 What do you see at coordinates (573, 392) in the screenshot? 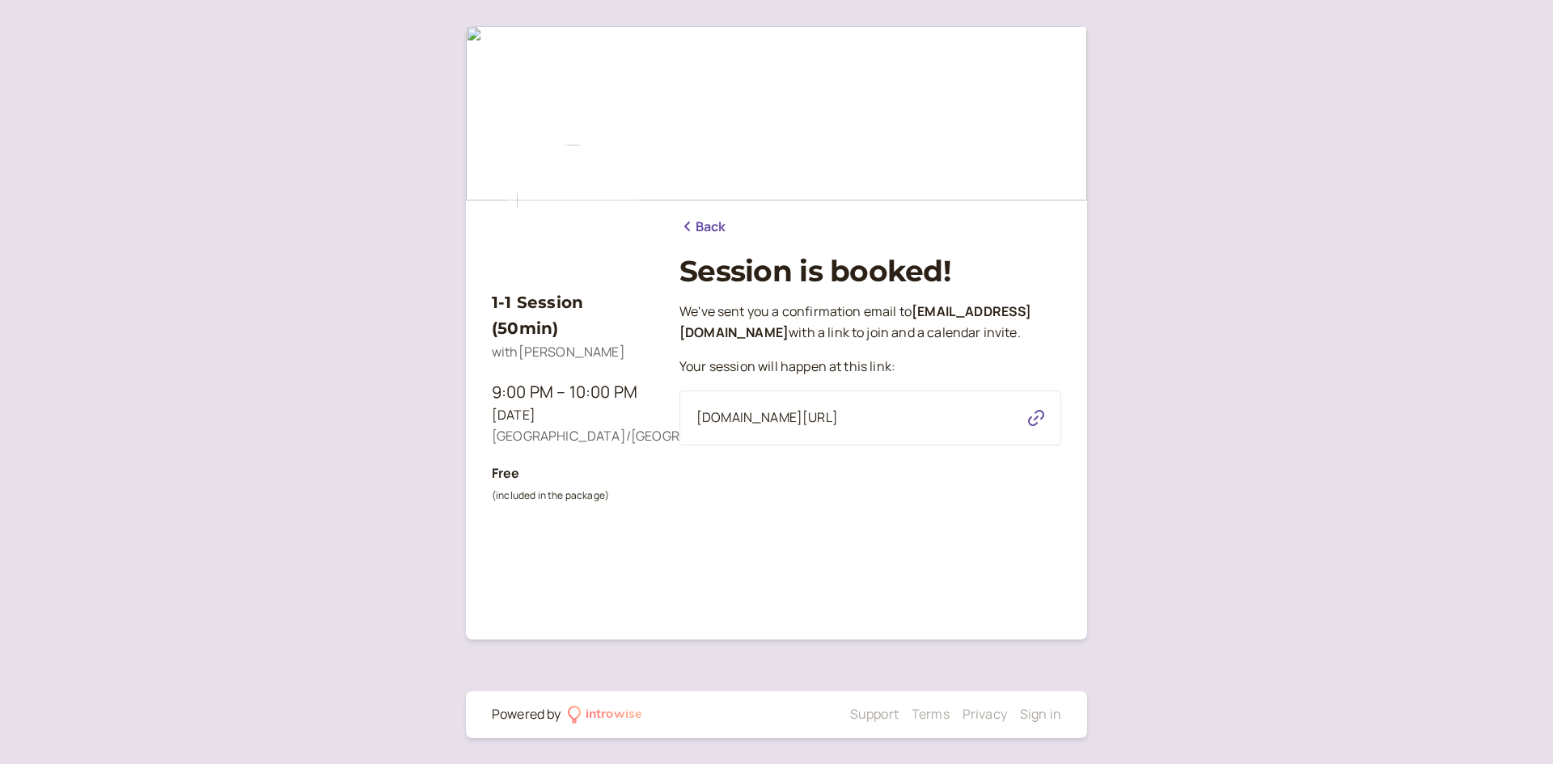
I see `div: 9:00 PM – 10:00 PM` at bounding box center [573, 392].